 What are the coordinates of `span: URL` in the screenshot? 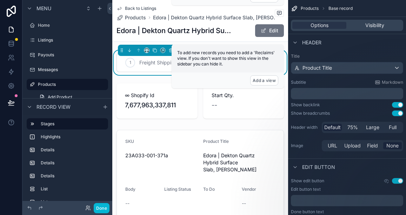 It's located at (333, 145).